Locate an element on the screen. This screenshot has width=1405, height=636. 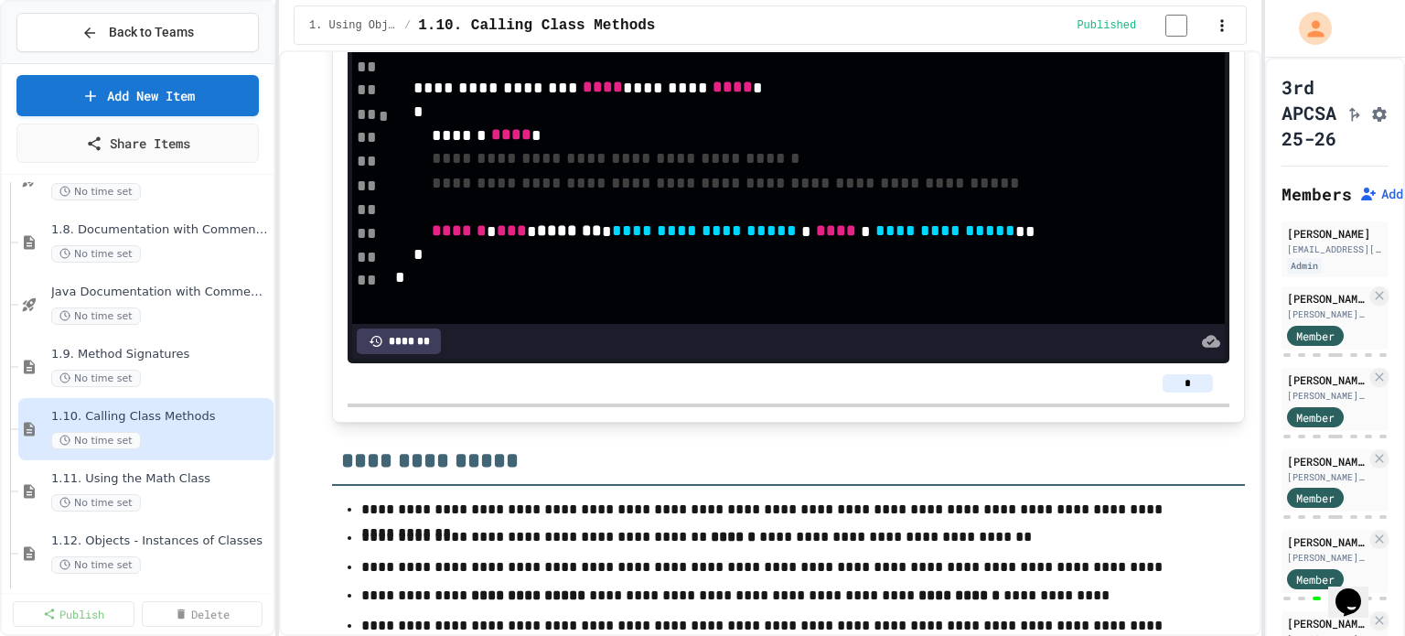
div: My Account is located at coordinates (1308, 28).